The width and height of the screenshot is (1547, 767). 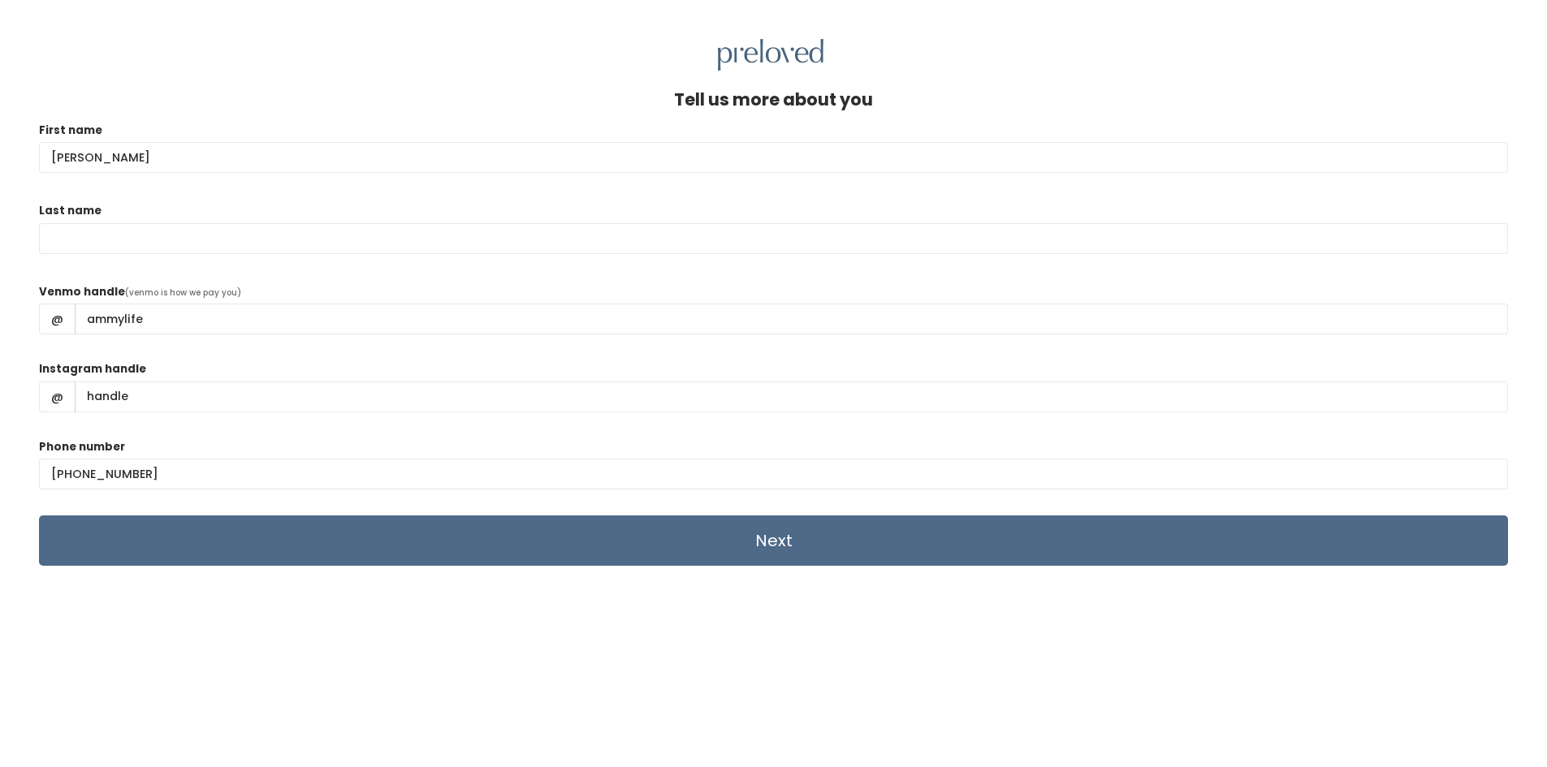 What do you see at coordinates (71, 131) in the screenshot?
I see `label: First name` at bounding box center [71, 131].